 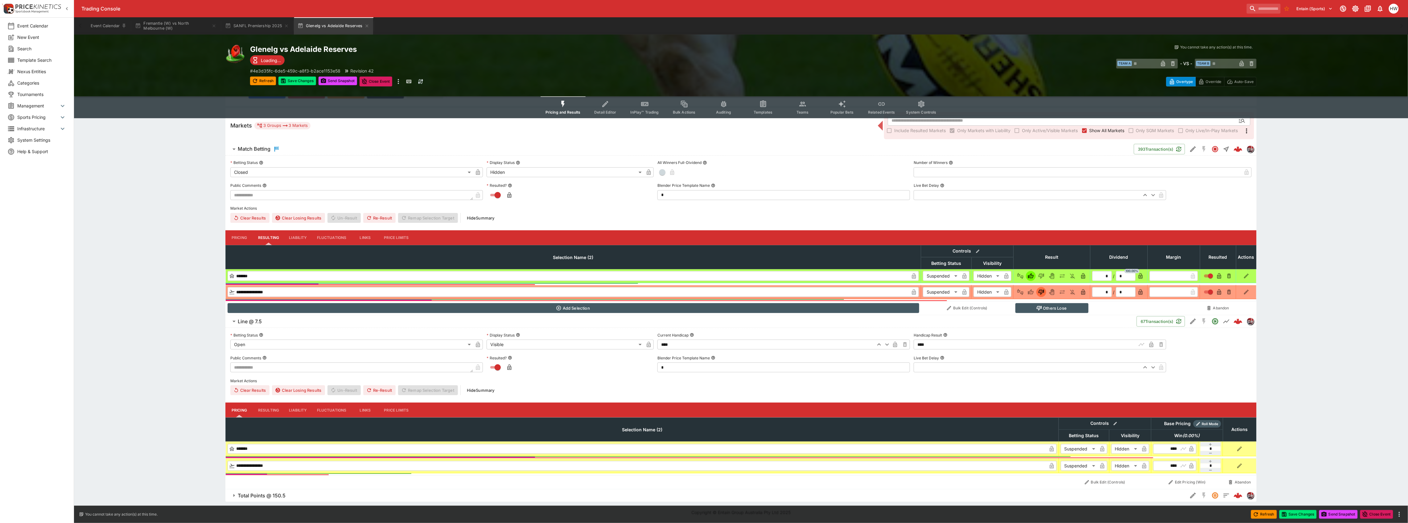 What do you see at coordinates (968, 308) in the screenshot?
I see `button: Bulk Edit (Controls)` at bounding box center [968, 308].